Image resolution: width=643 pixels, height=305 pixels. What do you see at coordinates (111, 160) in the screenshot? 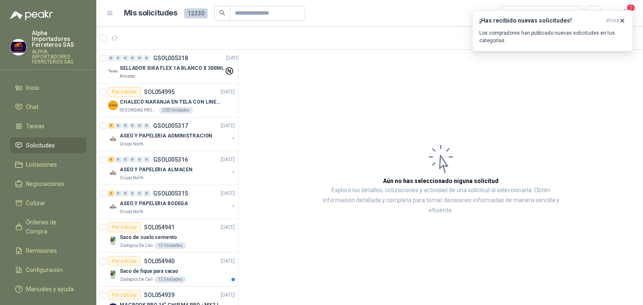
I see `div: 6` at bounding box center [111, 160].